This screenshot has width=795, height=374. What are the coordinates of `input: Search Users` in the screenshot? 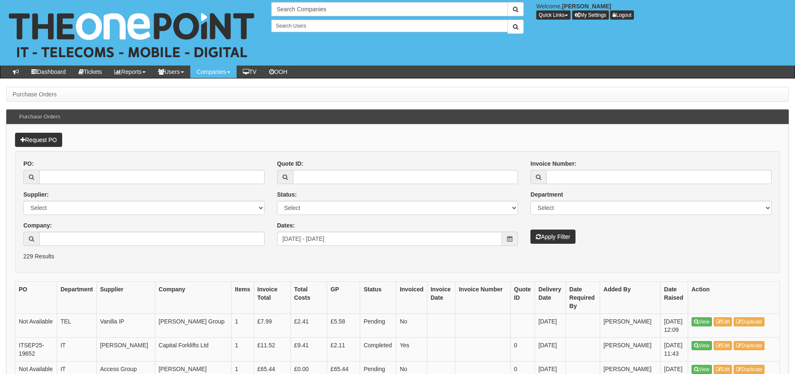 It's located at (389, 26).